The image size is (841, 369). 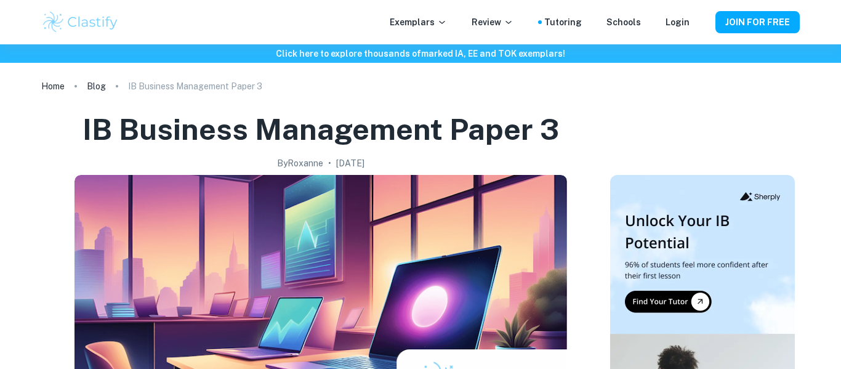 I want to click on h6: Click here to explore thousands of marked IA, EE and TOK exemplars !, so click(x=420, y=54).